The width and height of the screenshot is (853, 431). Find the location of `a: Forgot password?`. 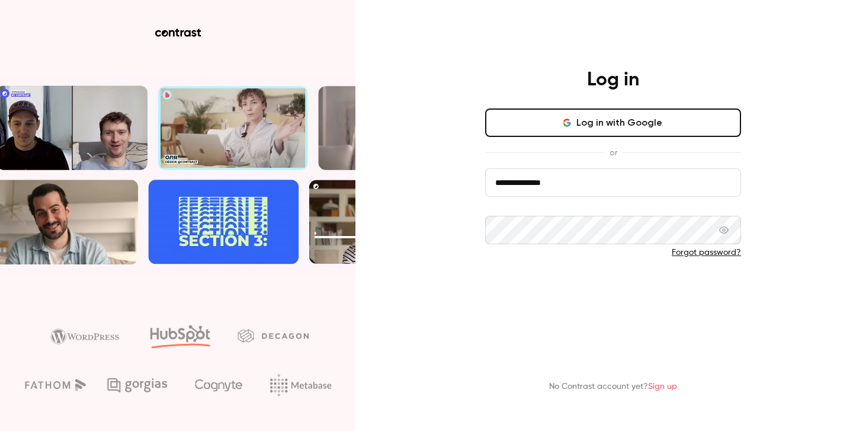

a: Forgot password? is located at coordinates (706, 252).